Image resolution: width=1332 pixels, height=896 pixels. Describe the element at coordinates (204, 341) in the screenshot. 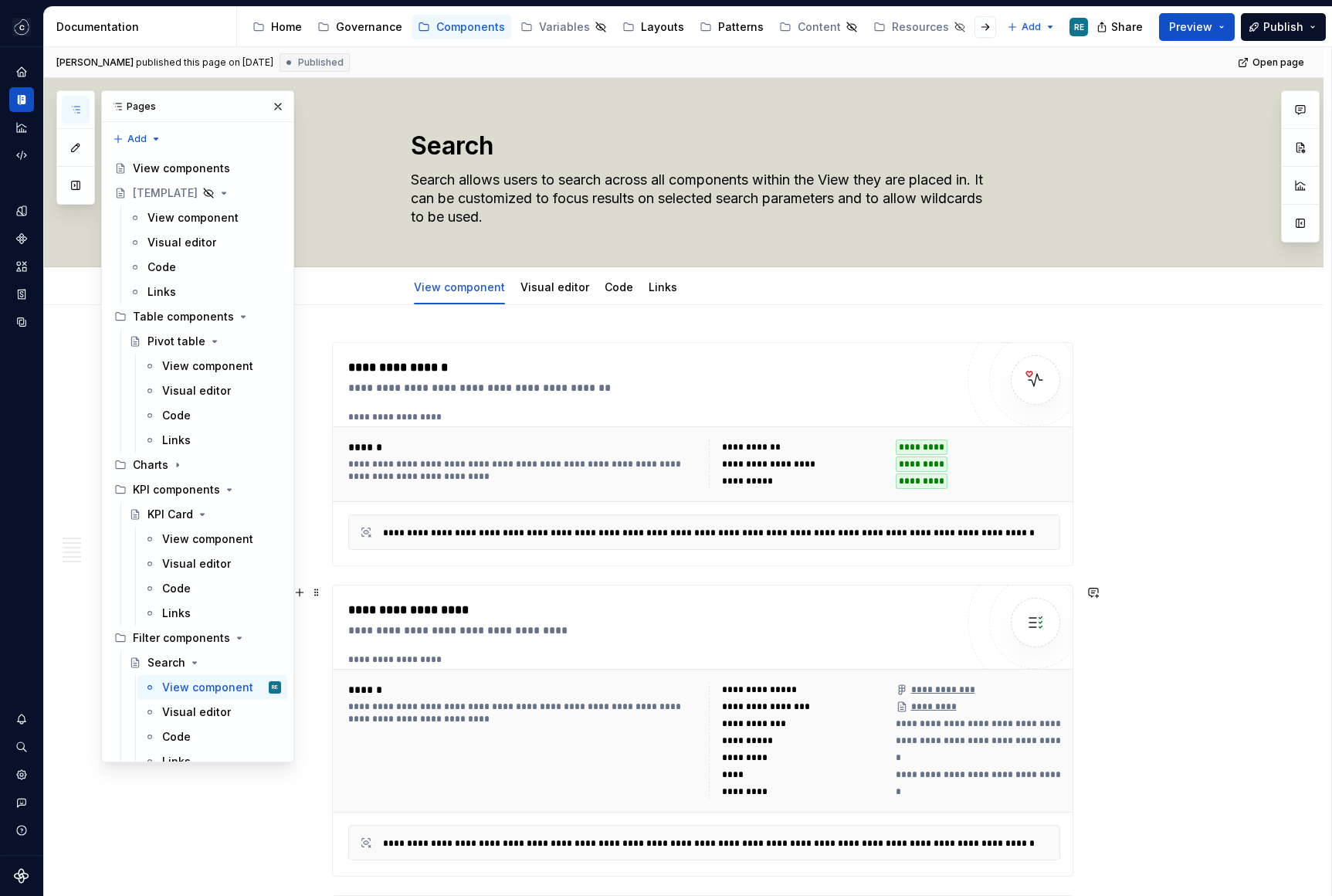

I see `a: Pivot table` at that location.